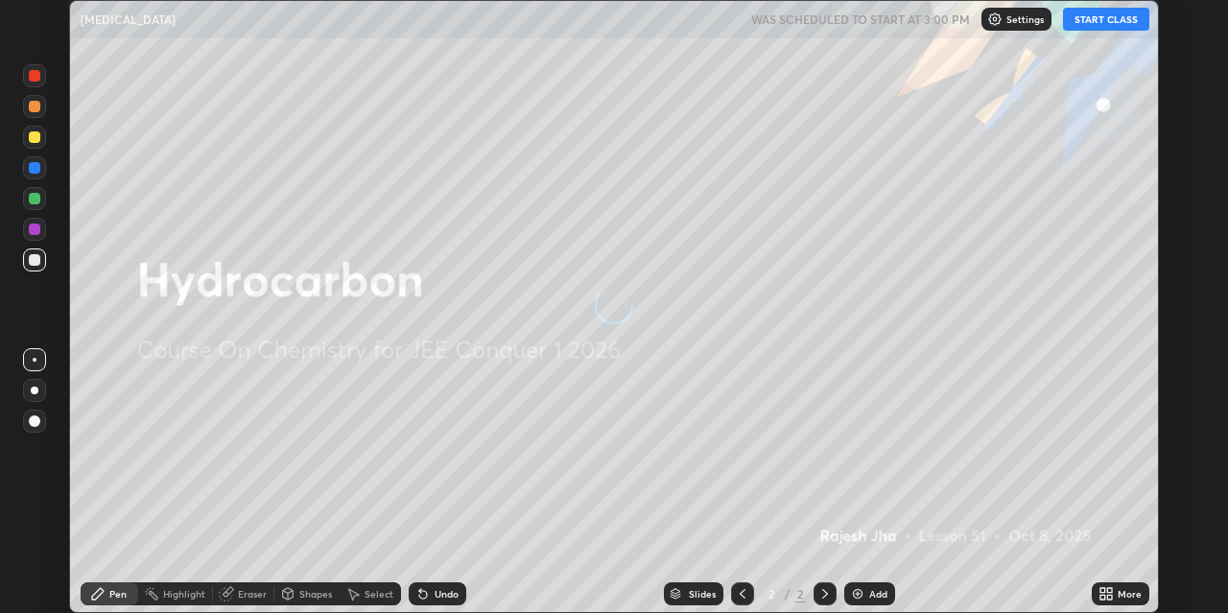 The width and height of the screenshot is (1228, 613). I want to click on div: Highlight, so click(184, 594).